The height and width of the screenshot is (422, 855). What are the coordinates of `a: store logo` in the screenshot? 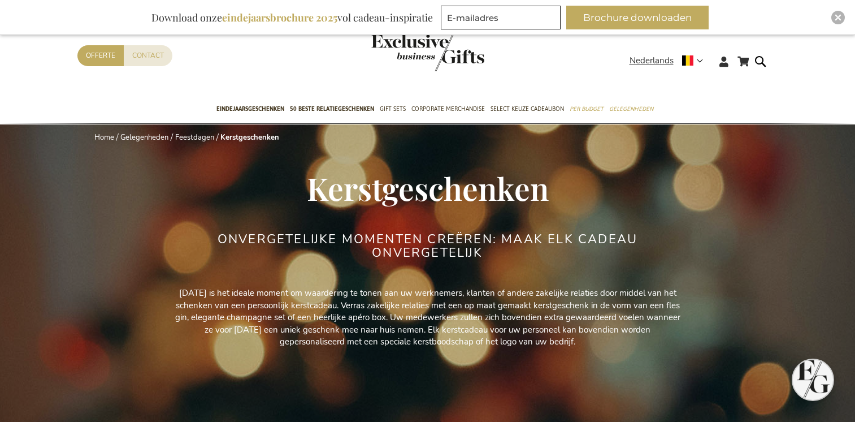 It's located at (400, 53).